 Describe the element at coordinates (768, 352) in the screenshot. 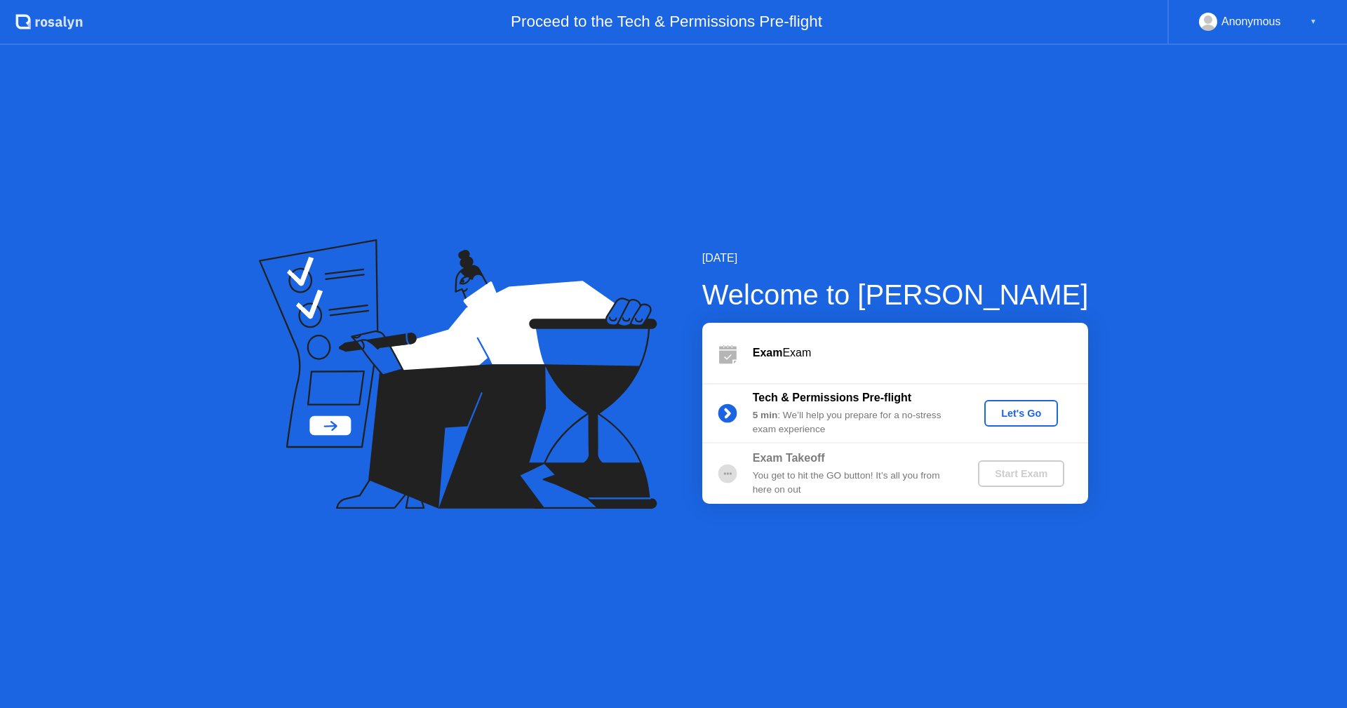

I see `b: Exam` at that location.